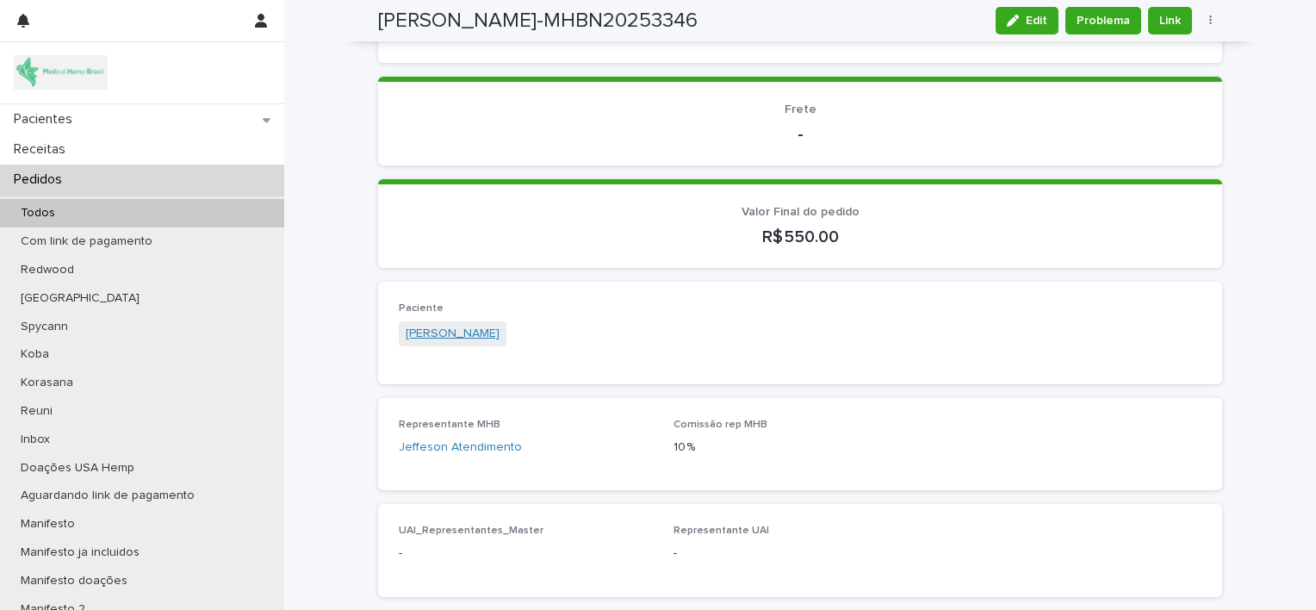 This screenshot has height=610, width=1316. Describe the element at coordinates (41, 179) in the screenshot. I see `p: Pedidos` at that location.